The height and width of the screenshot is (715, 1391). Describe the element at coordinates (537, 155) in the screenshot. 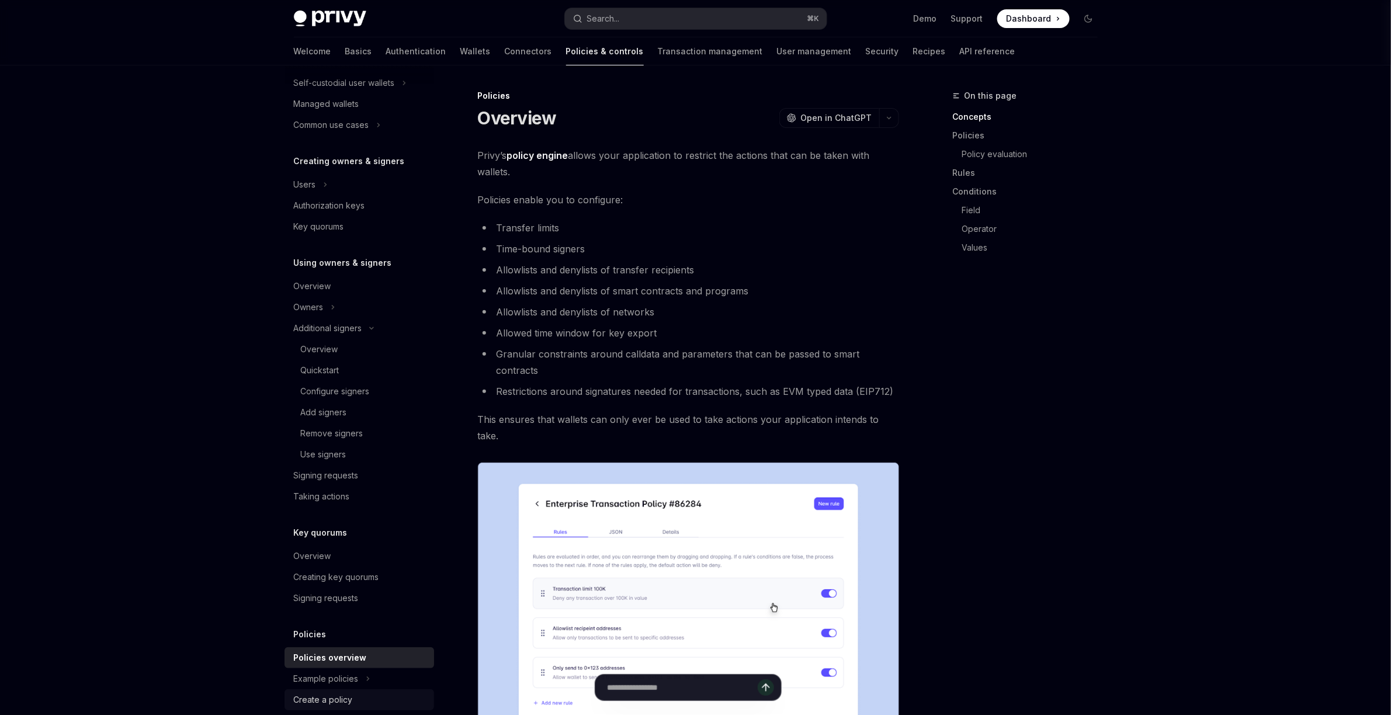

I see `strong: policy engine` at that location.